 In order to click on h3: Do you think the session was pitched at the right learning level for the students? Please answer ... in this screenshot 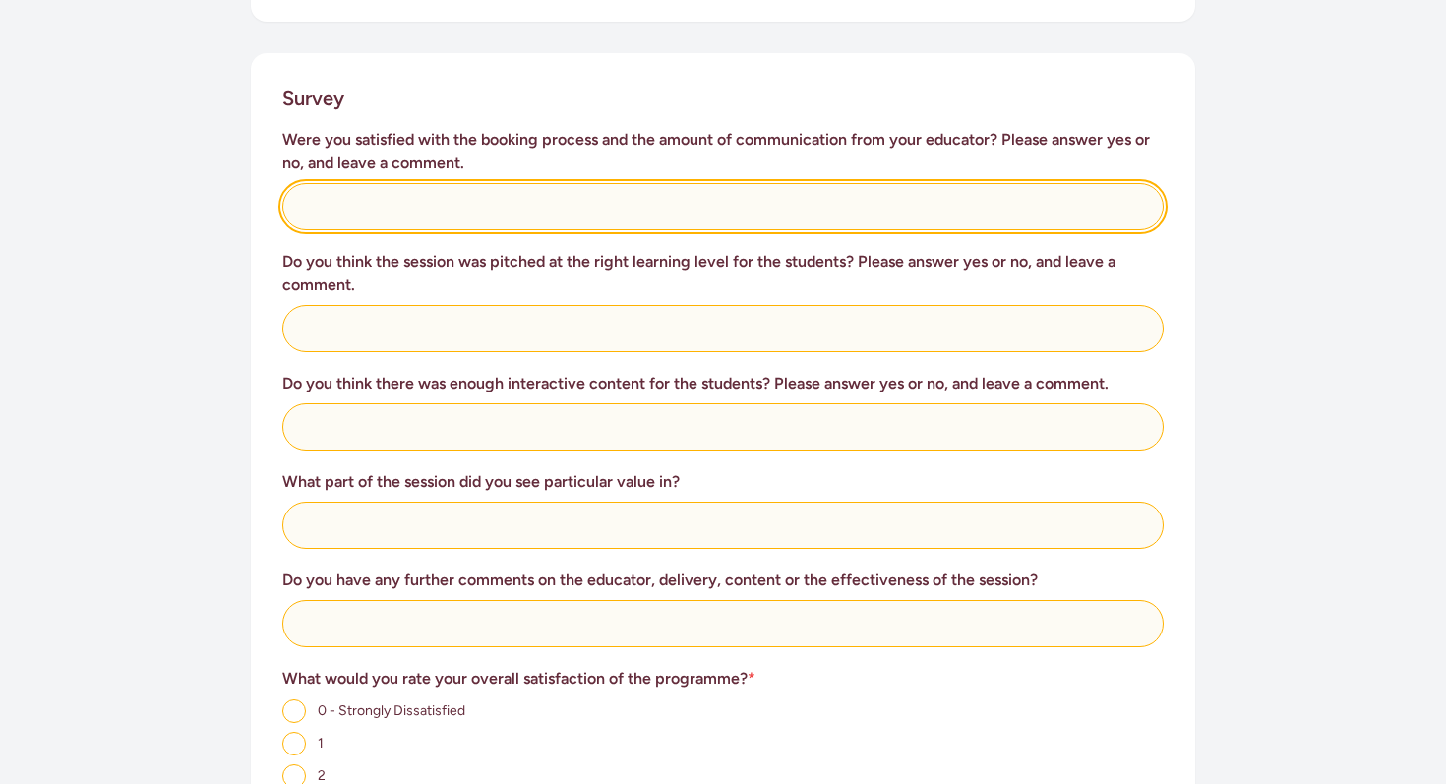, I will do `click(723, 273)`.